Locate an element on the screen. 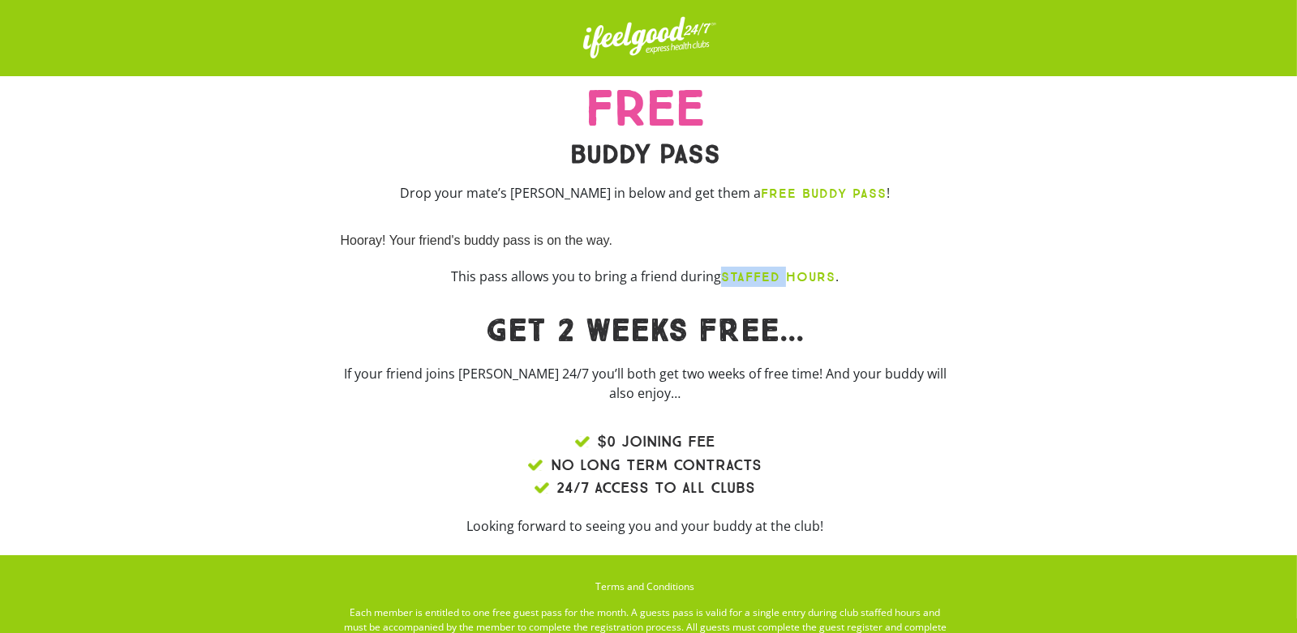  p: This pass allows you to bring a friend during . is located at coordinates (645, 277).